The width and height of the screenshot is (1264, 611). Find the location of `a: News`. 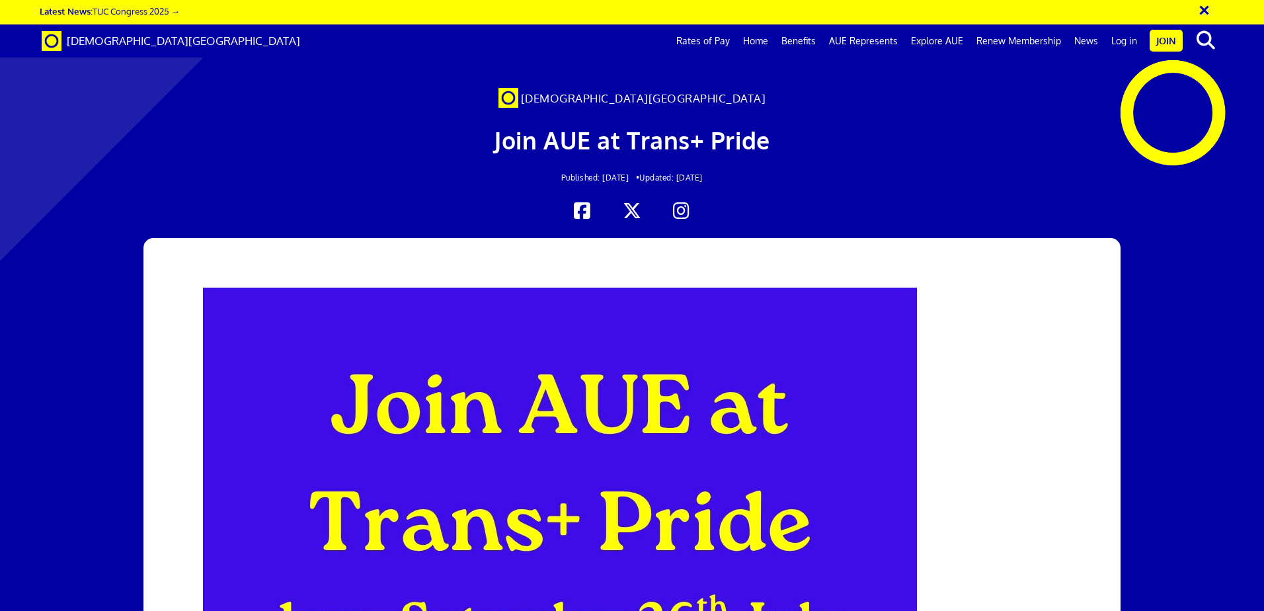

a: News is located at coordinates (1086, 41).